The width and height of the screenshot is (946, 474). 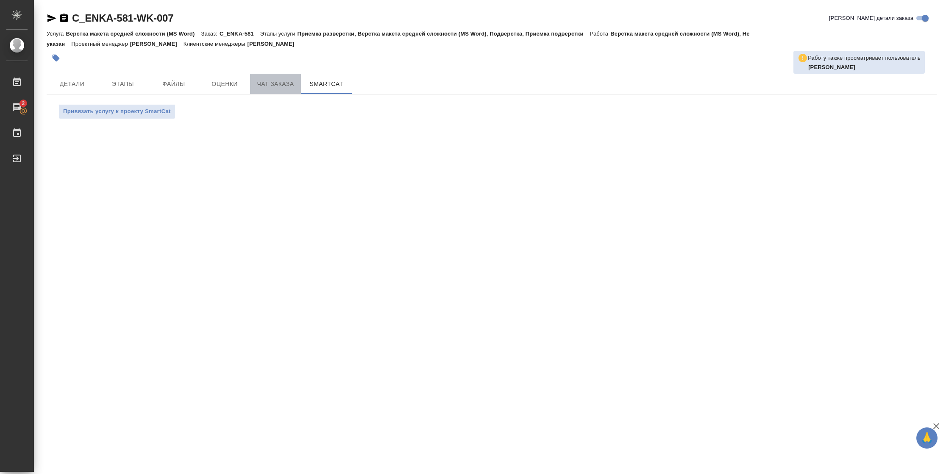 I want to click on p: Услуга, so click(x=56, y=33).